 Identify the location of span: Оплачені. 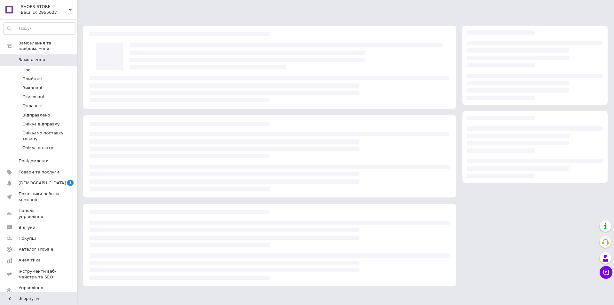
(32, 106).